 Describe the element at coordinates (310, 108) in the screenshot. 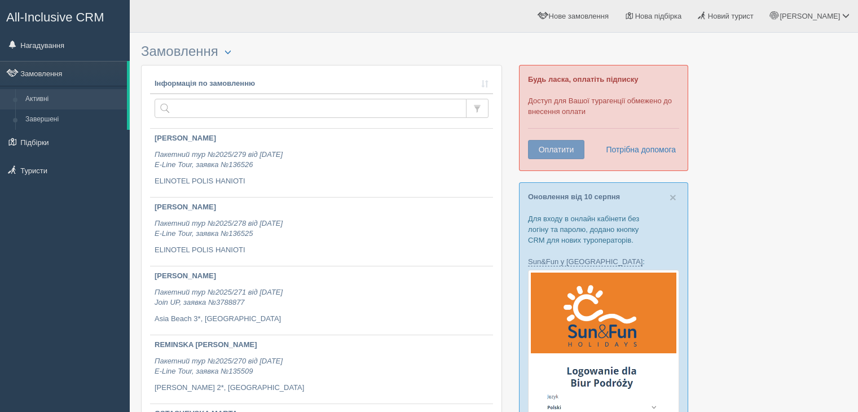

I see `input: Пошук за номером замовлення, ПІБ або паспортом туриста` at that location.